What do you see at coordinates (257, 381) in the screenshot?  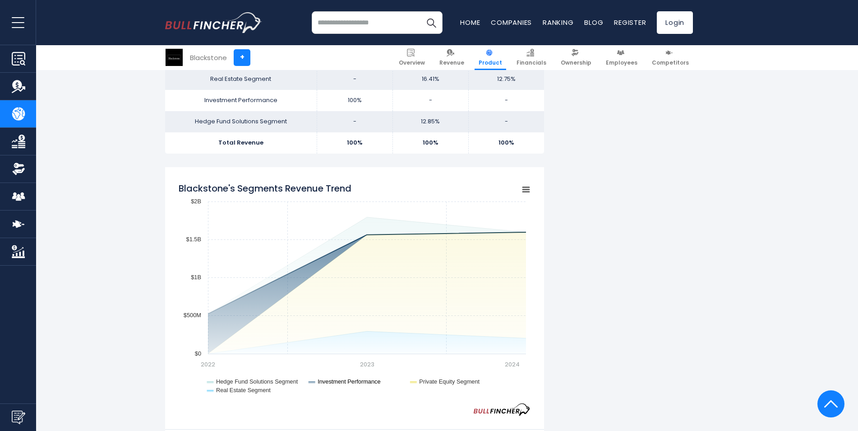 I see `text: Hedge Fund Solutions Segment` at bounding box center [257, 381].